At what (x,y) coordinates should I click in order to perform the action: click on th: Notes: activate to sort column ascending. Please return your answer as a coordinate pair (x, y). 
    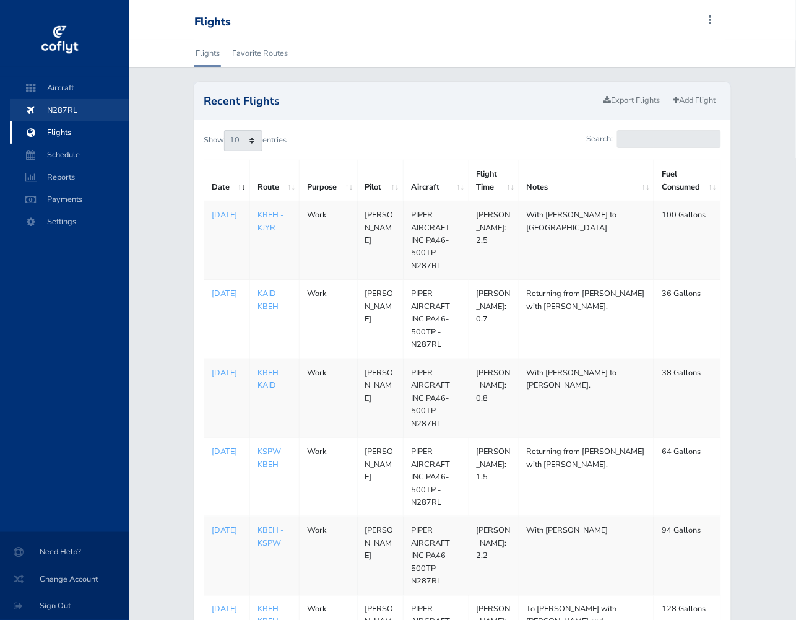
    Looking at the image, I should click on (586, 181).